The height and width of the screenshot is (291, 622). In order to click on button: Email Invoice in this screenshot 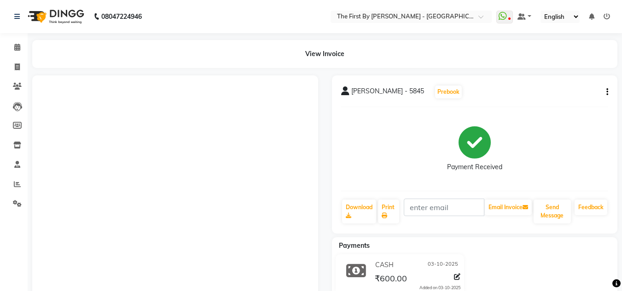, I will do `click(508, 207)`.